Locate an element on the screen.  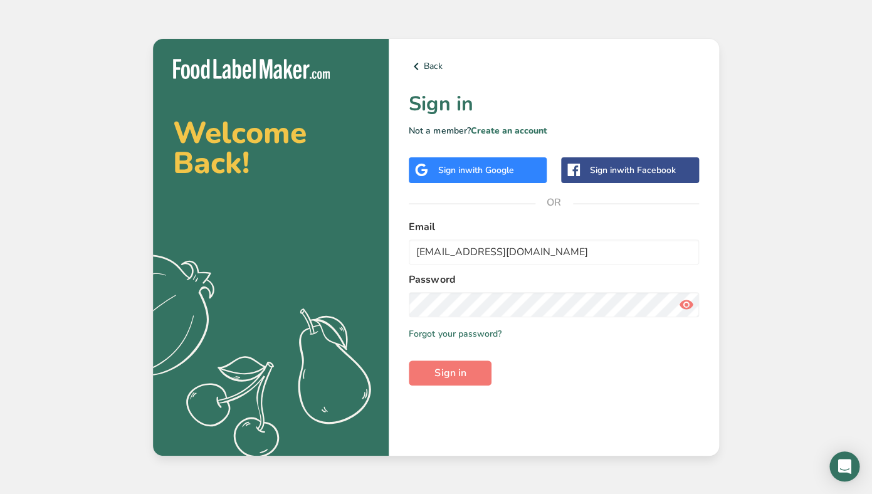
label: Email is located at coordinates (553, 227).